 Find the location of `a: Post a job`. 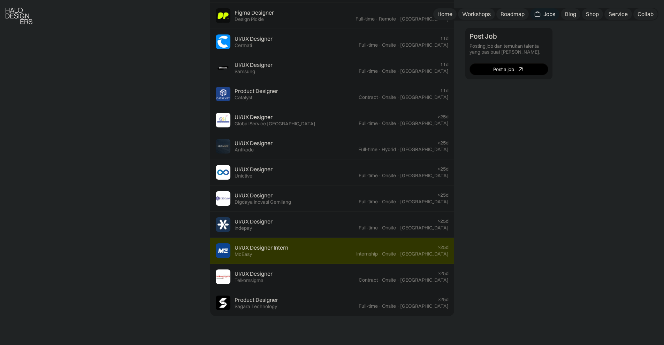

a: Post a job is located at coordinates (509, 69).